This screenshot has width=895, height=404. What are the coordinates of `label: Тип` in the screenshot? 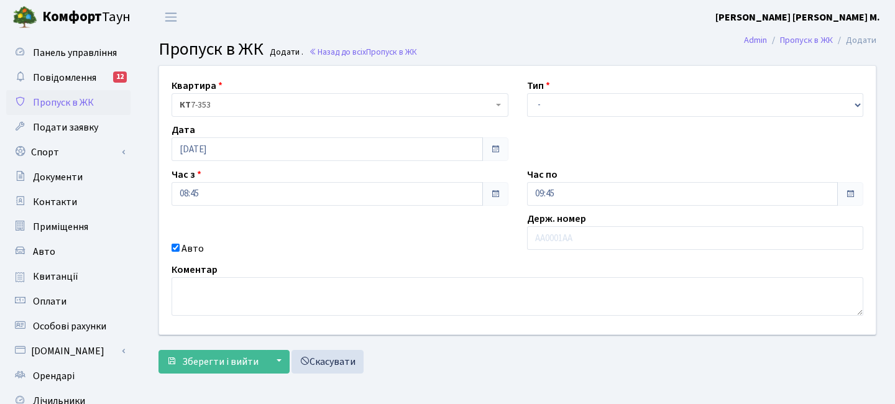 It's located at (538, 86).